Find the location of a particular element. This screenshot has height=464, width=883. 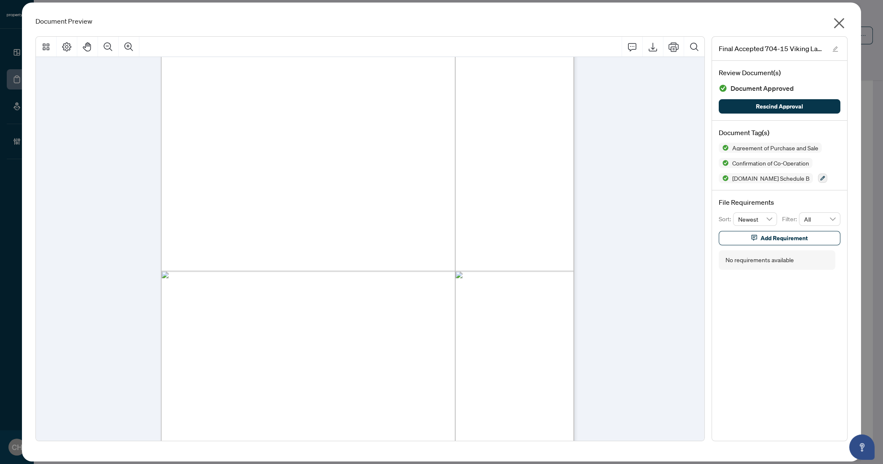

h4: Document Tag(s) is located at coordinates (780, 133).